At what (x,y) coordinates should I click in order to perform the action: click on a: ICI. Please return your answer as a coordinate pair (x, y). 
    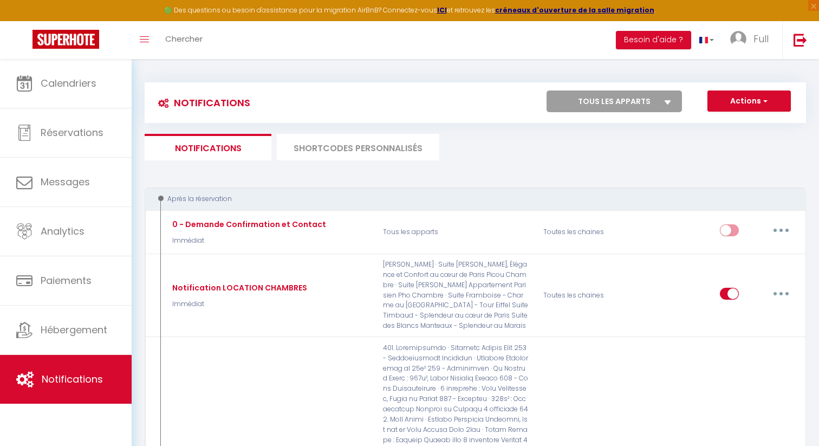
    Looking at the image, I should click on (442, 10).